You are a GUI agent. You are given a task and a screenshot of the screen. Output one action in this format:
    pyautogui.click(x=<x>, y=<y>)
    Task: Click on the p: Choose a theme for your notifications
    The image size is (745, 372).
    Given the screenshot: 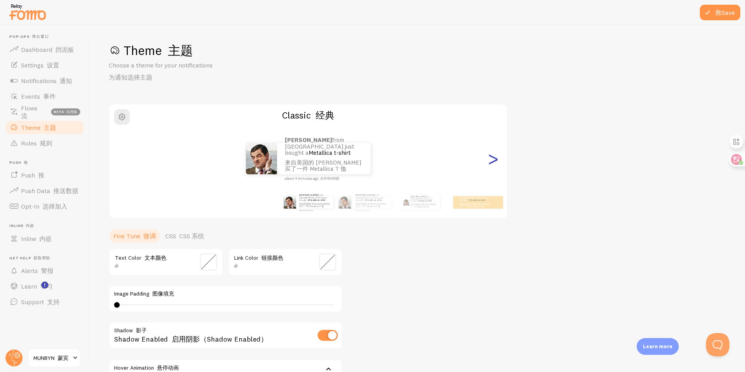 What is the action you would take?
    pyautogui.click(x=202, y=73)
    